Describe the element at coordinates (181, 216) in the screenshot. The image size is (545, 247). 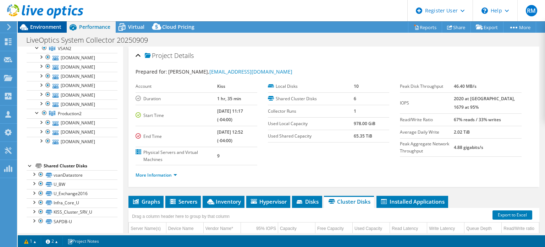
I see `div: Drag a column header here to group by that column` at that location.